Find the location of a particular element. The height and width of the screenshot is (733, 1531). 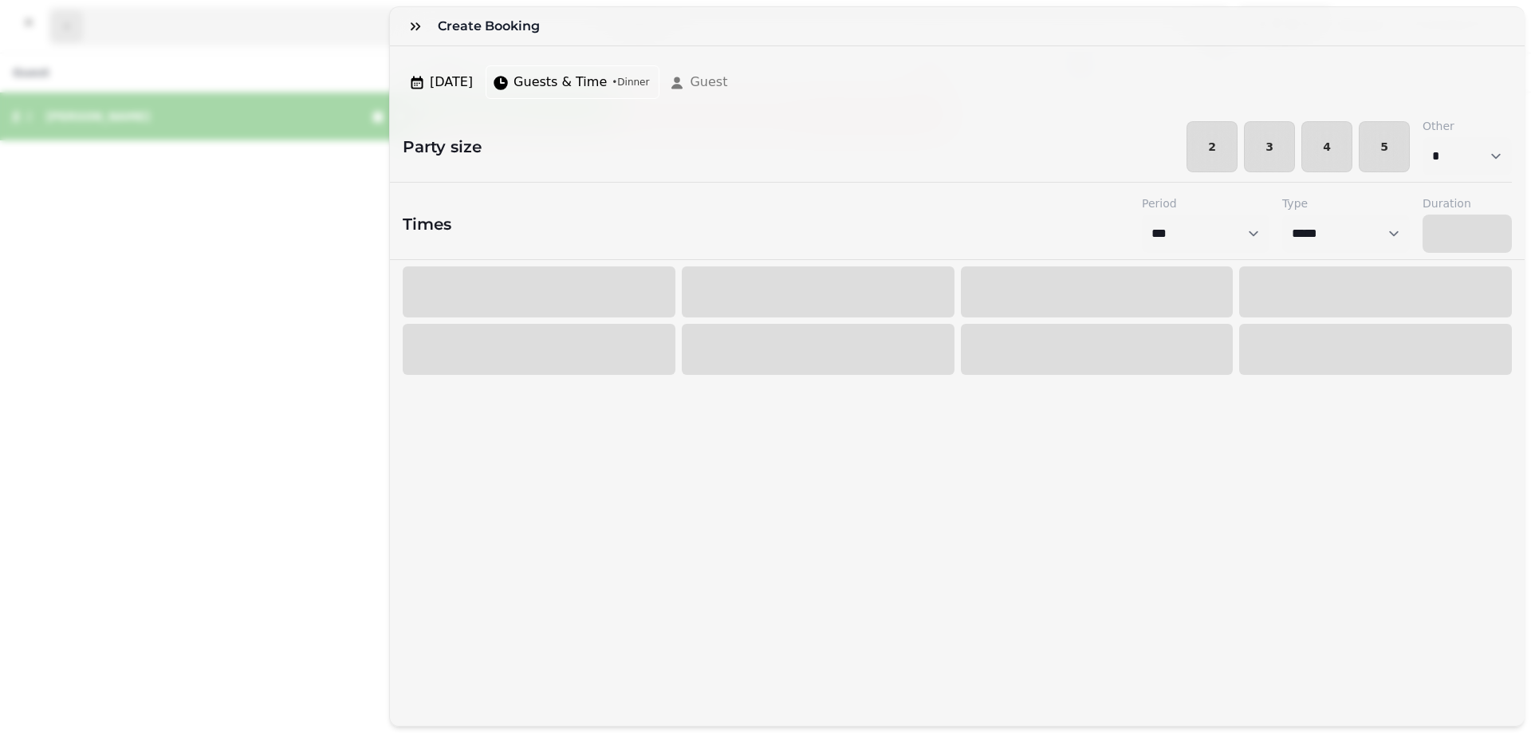

span: 5 is located at coordinates (1384, 147).